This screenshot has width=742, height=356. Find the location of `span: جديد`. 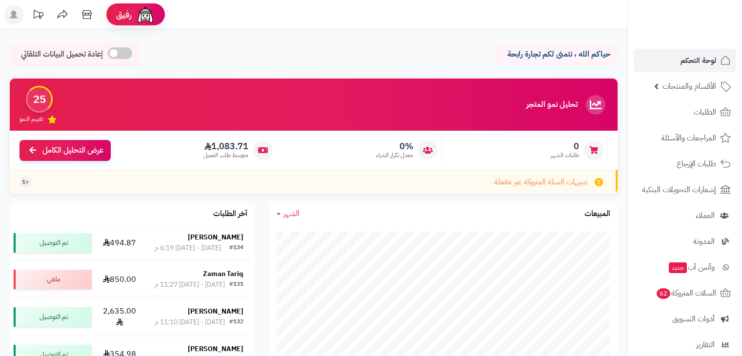

span: جديد is located at coordinates (677, 268).